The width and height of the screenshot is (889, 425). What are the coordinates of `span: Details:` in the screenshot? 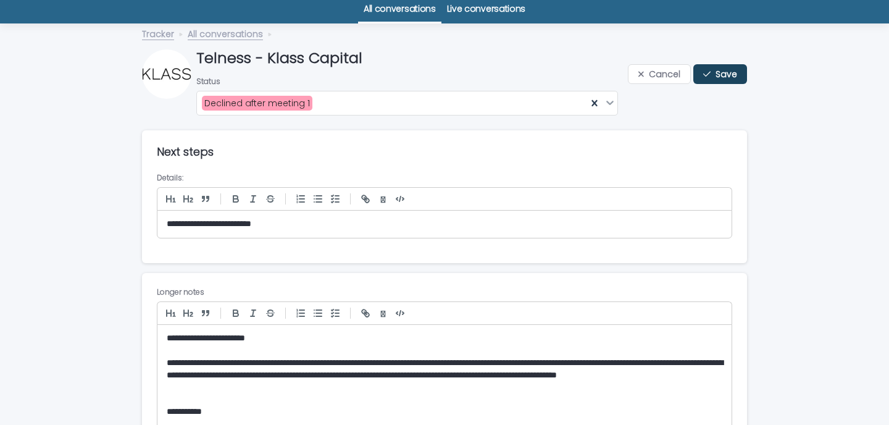 It's located at (170, 177).